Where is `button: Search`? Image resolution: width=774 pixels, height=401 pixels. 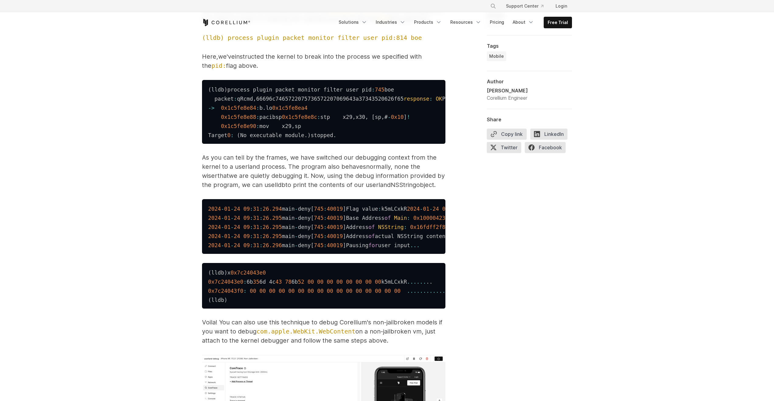 button: Search is located at coordinates (493, 6).